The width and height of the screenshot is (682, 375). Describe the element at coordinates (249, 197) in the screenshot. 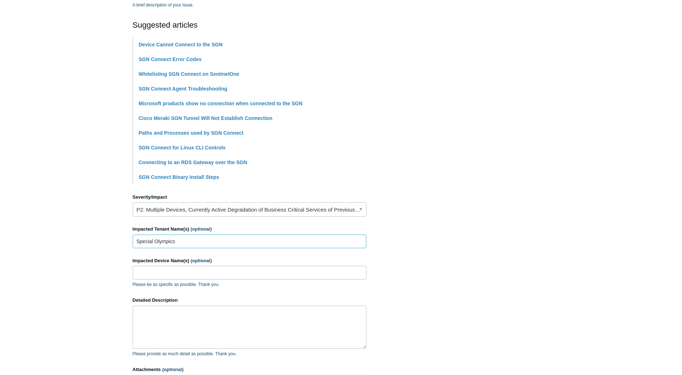

I see `label: Severity/Impact` at that location.